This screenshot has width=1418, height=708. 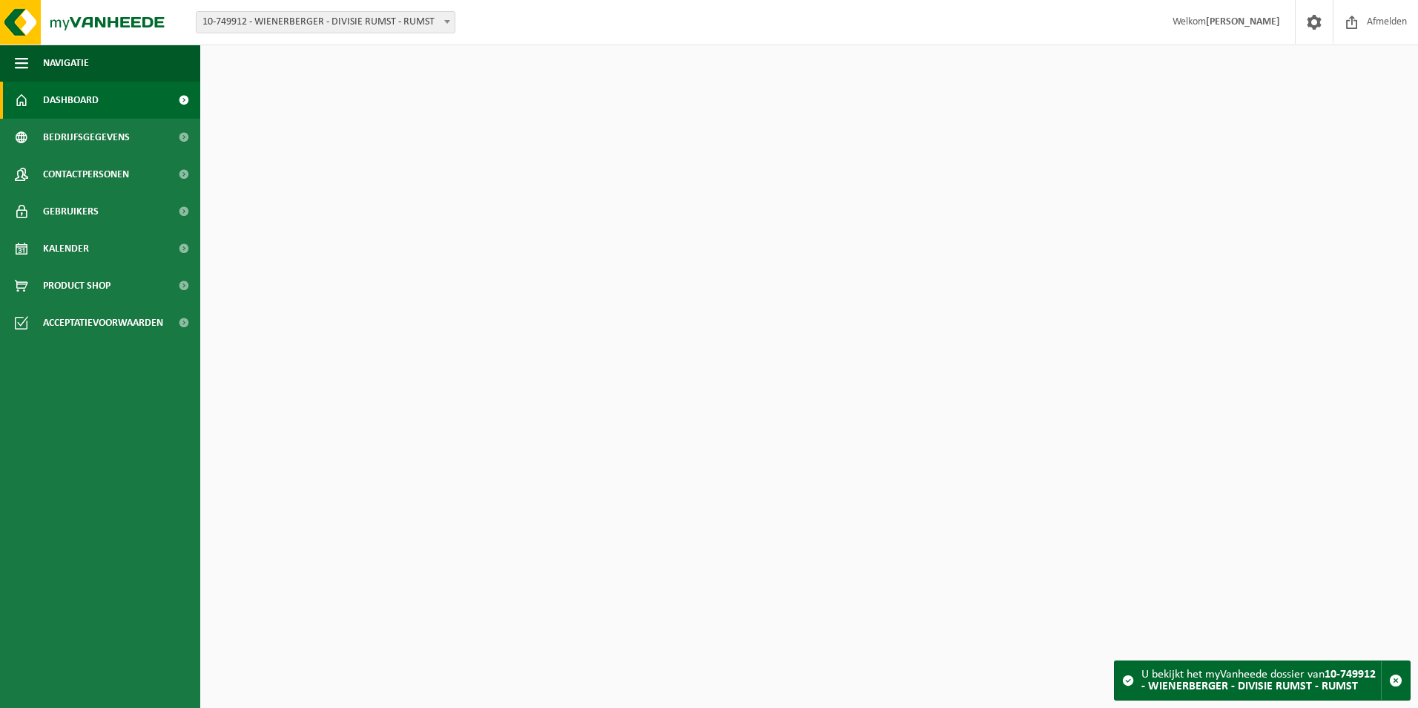 What do you see at coordinates (326, 22) in the screenshot?
I see `span: 10-749912 - WIENERBERGER - DIVISIE RUMST - RUMST` at bounding box center [326, 22].